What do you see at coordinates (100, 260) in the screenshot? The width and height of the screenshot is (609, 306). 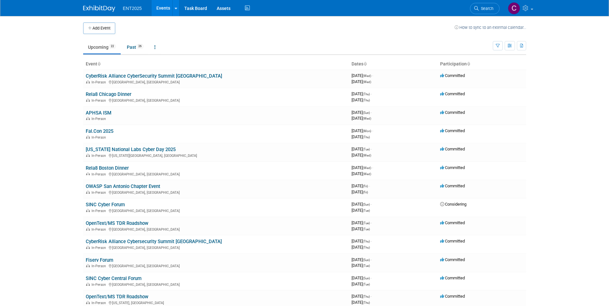 I see `a: Fiserv Forum` at bounding box center [100, 260].